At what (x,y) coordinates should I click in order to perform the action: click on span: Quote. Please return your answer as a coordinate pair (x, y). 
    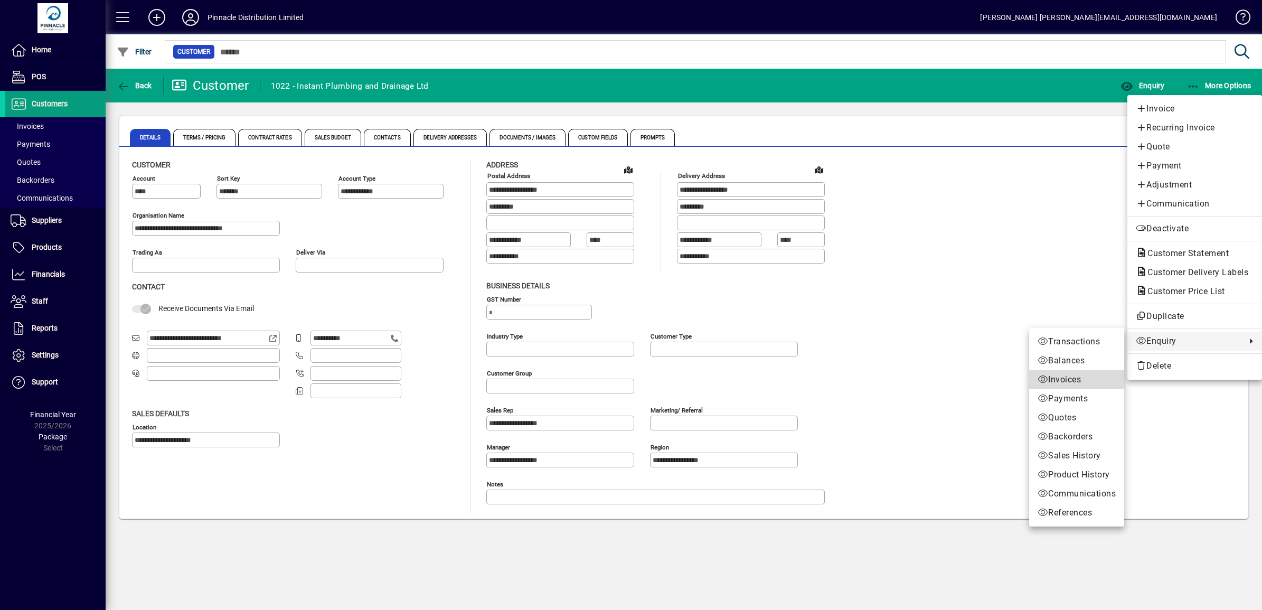
    Looking at the image, I should click on (1194, 147).